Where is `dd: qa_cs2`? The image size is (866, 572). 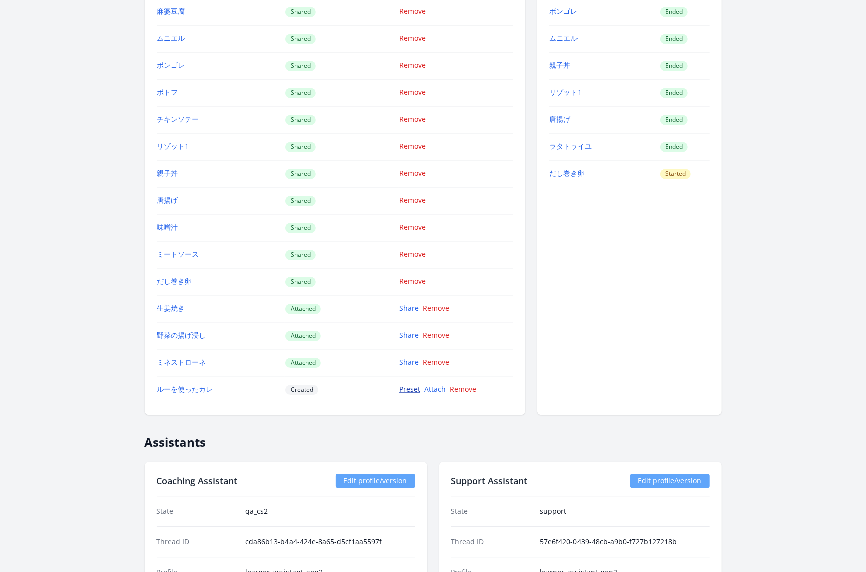 dd: qa_cs2 is located at coordinates (330, 512).